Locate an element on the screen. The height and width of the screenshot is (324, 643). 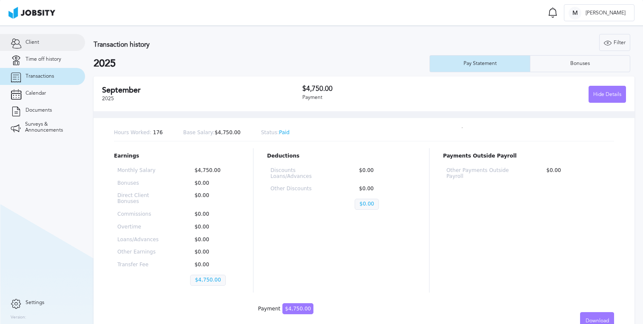
span: Documents is located at coordinates (39, 111).